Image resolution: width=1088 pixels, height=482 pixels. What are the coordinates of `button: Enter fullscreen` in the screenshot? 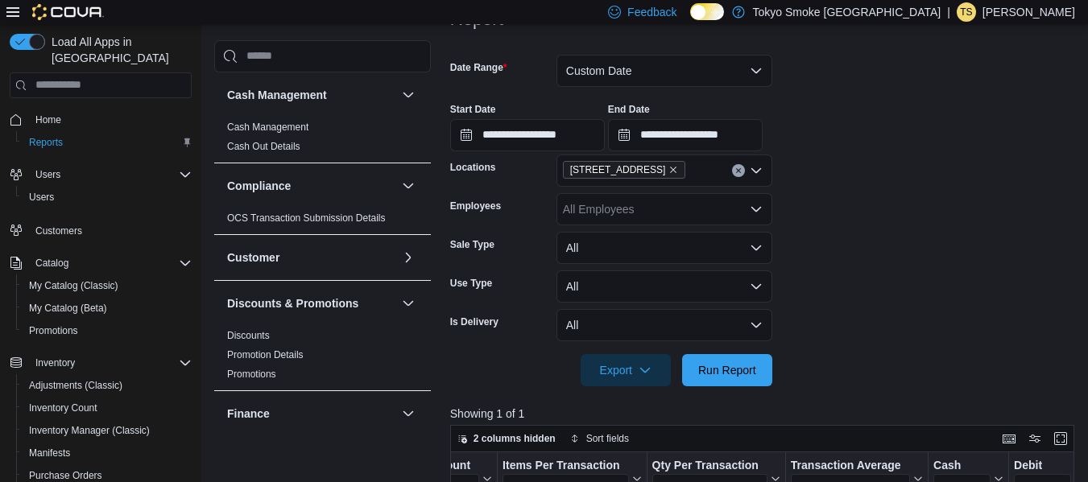 It's located at (1061, 439).